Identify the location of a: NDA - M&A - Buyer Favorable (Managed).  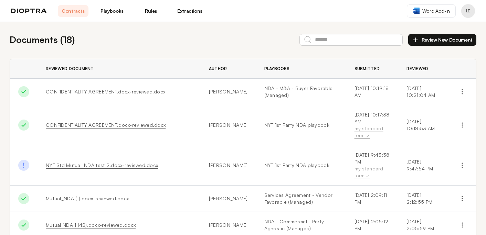
(301, 92).